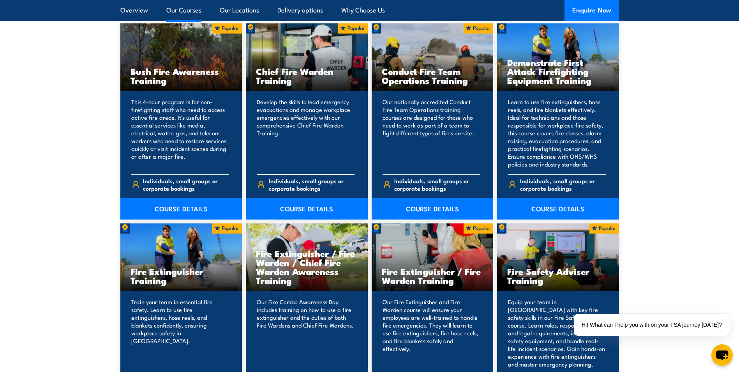  Describe the element at coordinates (431, 333) in the screenshot. I see `p: Our Fire Extinguisher and Fire Warden course will ensure your employees are well-trained to handl...` at that location.